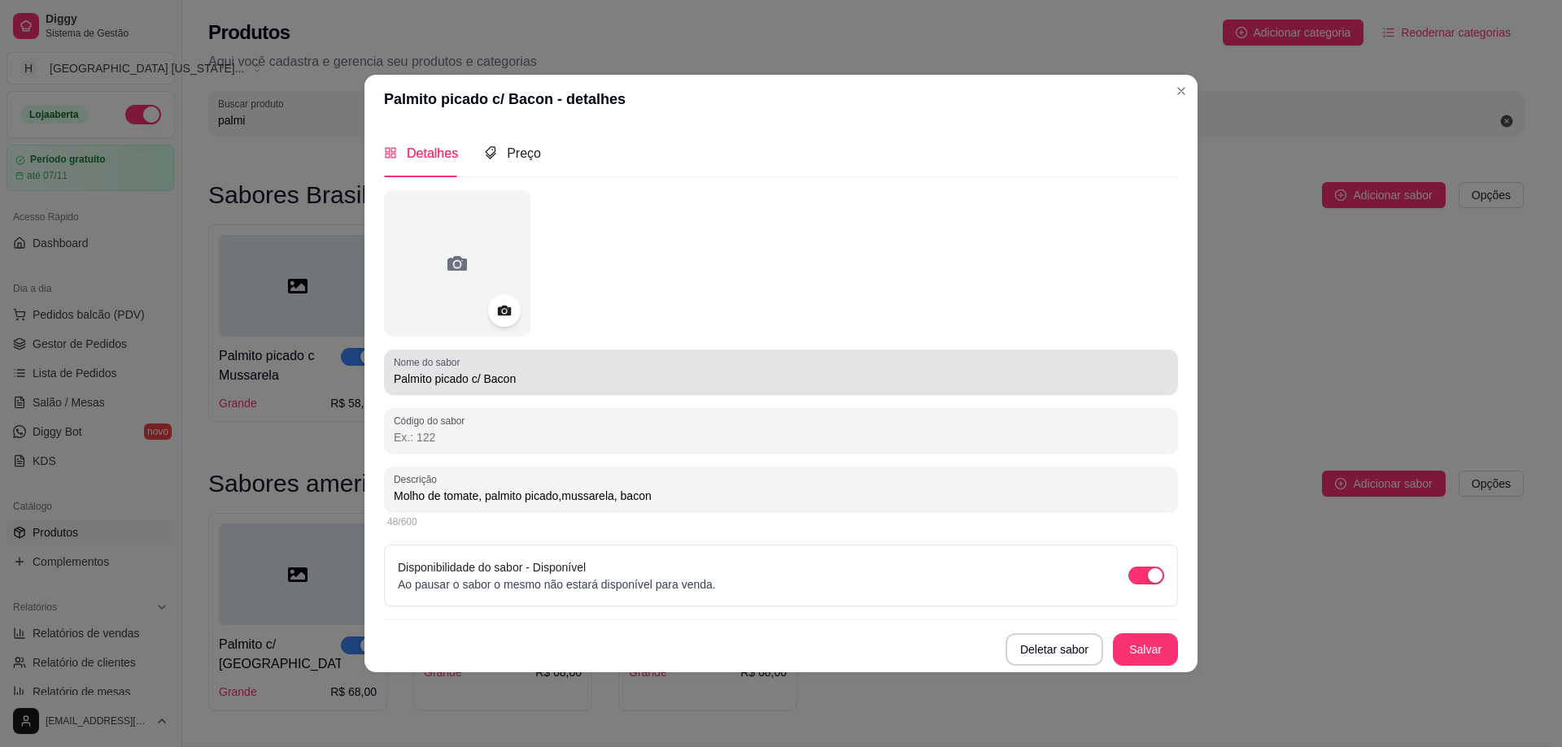 This screenshot has height=747, width=1562. I want to click on button: Deletar sabor, so click(1054, 650).